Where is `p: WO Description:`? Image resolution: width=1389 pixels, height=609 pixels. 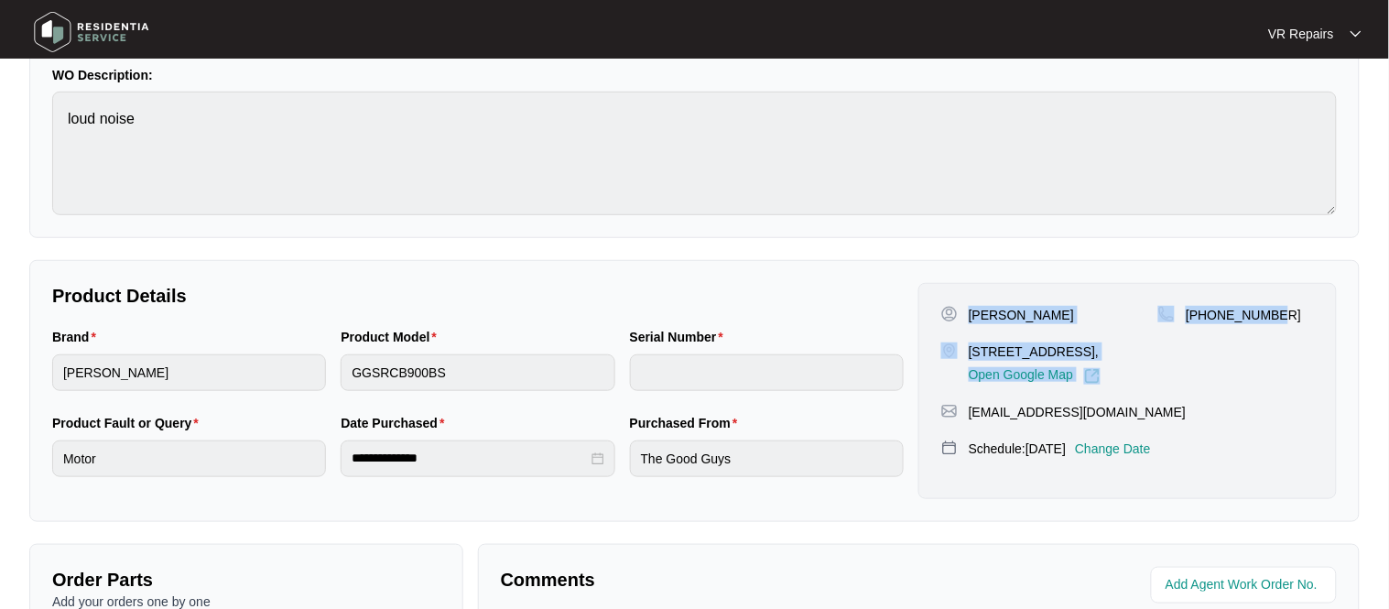 p: WO Description: is located at coordinates (694, 75).